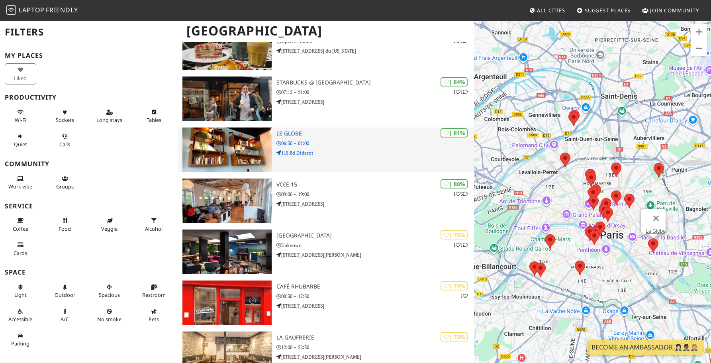  Describe the element at coordinates (20, 315) in the screenshot. I see `button: Accessible` at that location.